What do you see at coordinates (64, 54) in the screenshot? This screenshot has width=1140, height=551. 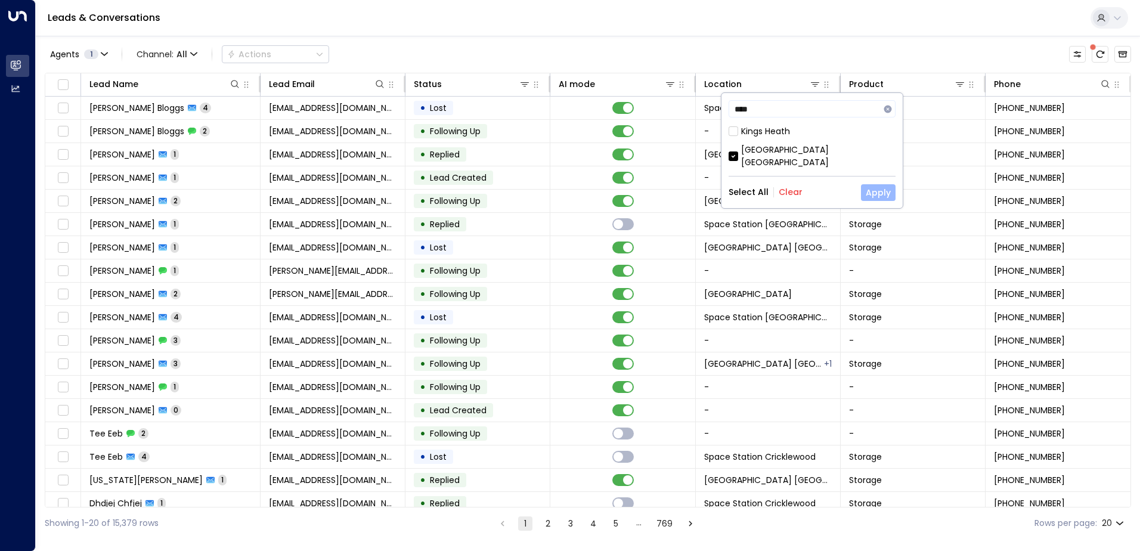 I see `span: Agents` at bounding box center [64, 54].